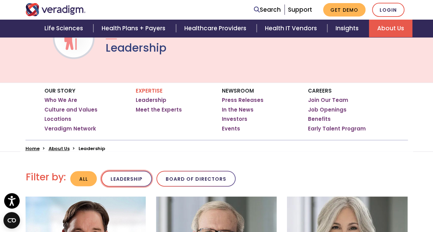  I want to click on a: In the News, so click(238, 110).